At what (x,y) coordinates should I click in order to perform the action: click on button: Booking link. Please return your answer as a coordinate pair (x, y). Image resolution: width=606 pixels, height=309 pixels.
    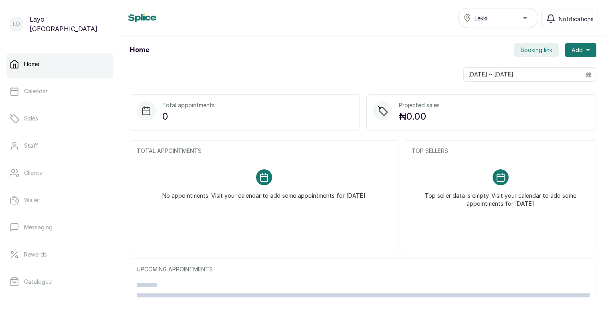
    Looking at the image, I should click on (536, 50).